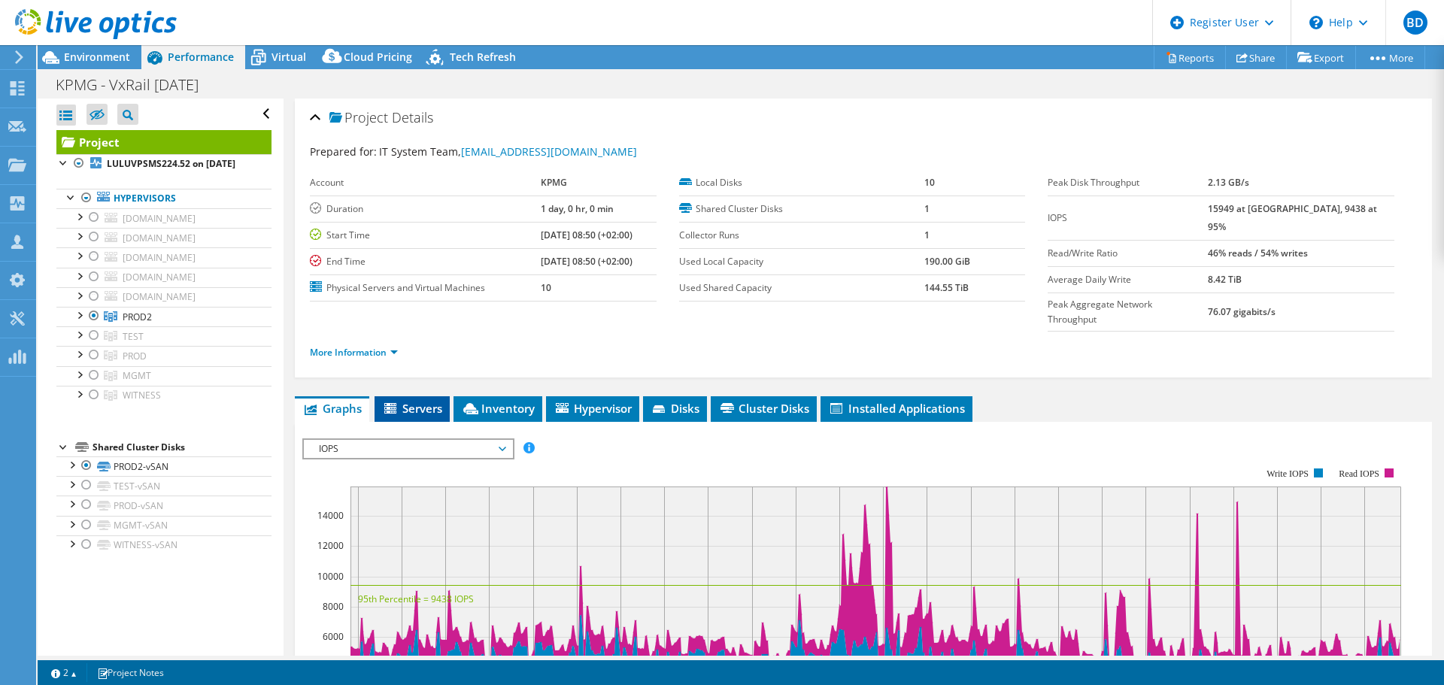 The width and height of the screenshot is (1444, 685). Describe the element at coordinates (802, 288) in the screenshot. I see `label: Used Shared Capacity` at that location.